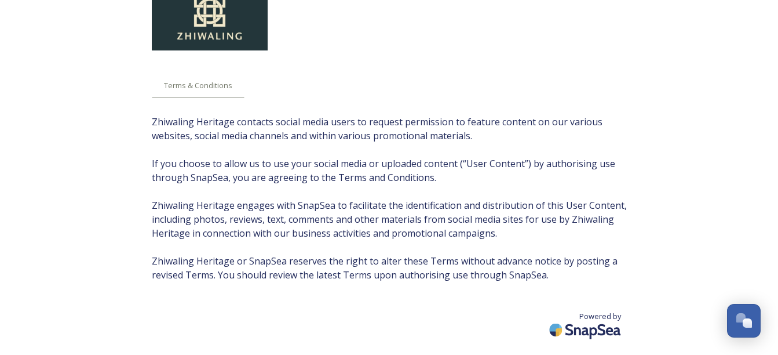 The width and height of the screenshot is (778, 355). What do you see at coordinates (198, 85) in the screenshot?
I see `span: Terms & Conditions` at bounding box center [198, 85].